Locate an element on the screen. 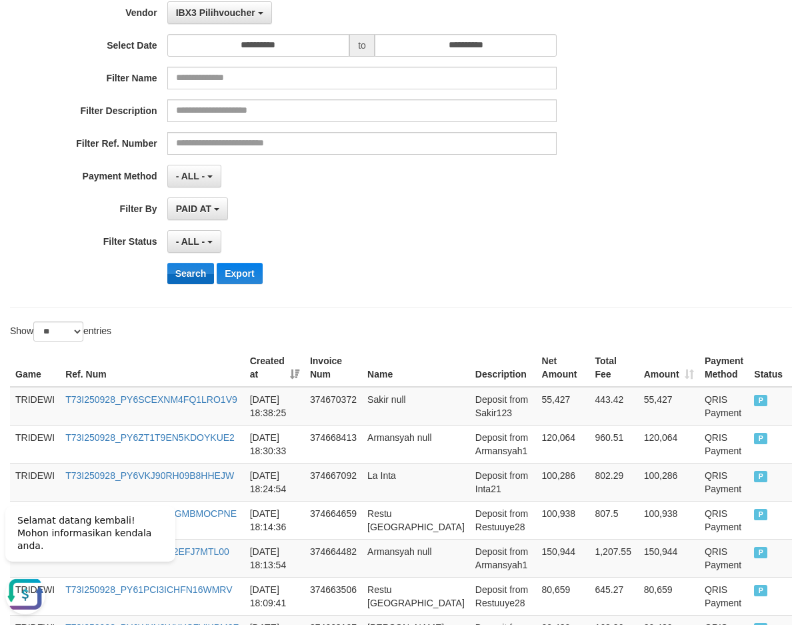 The width and height of the screenshot is (802, 625). button: IBX3 Pilihvoucher is located at coordinates (219, 13).